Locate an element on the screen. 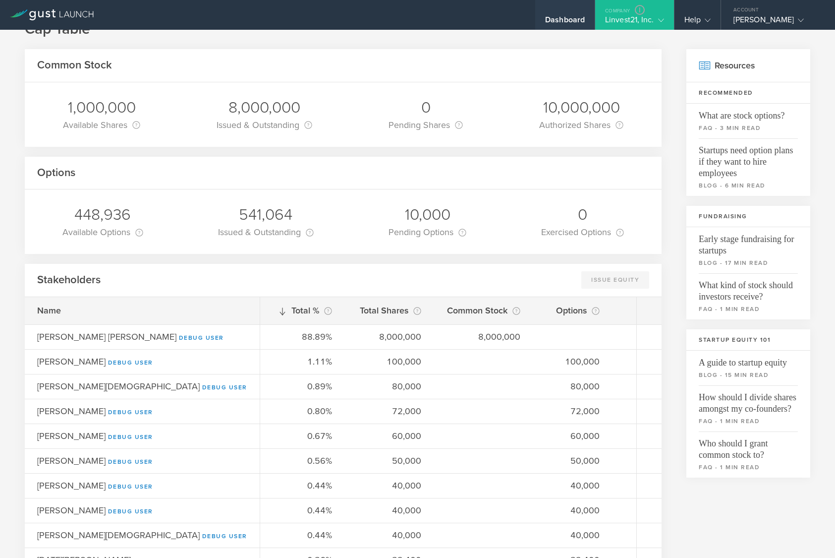  a: Startups need option plans if they want to hire employeesblog - 6 min read is located at coordinates (749, 167).